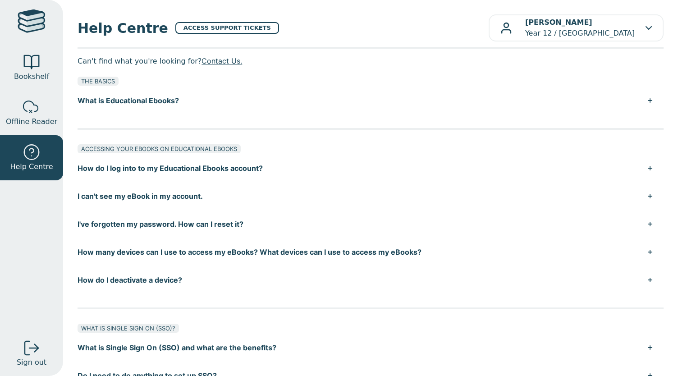  Describe the element at coordinates (32, 77) in the screenshot. I see `span: Bookshelf` at that location.